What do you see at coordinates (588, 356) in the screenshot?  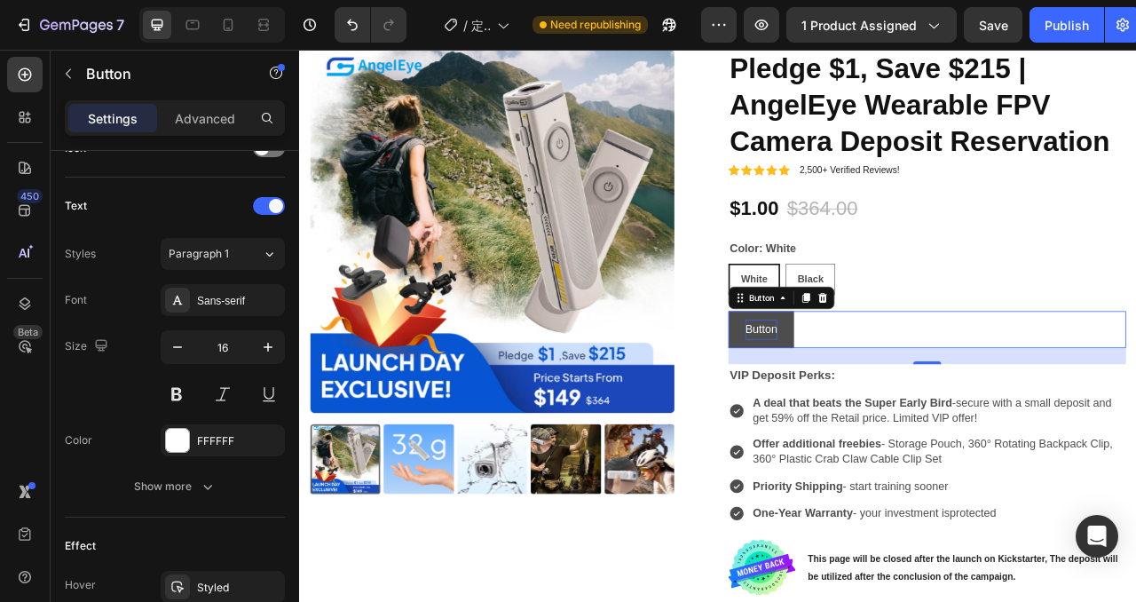 I see `button: <p>Button</p>` at bounding box center [588, 356].